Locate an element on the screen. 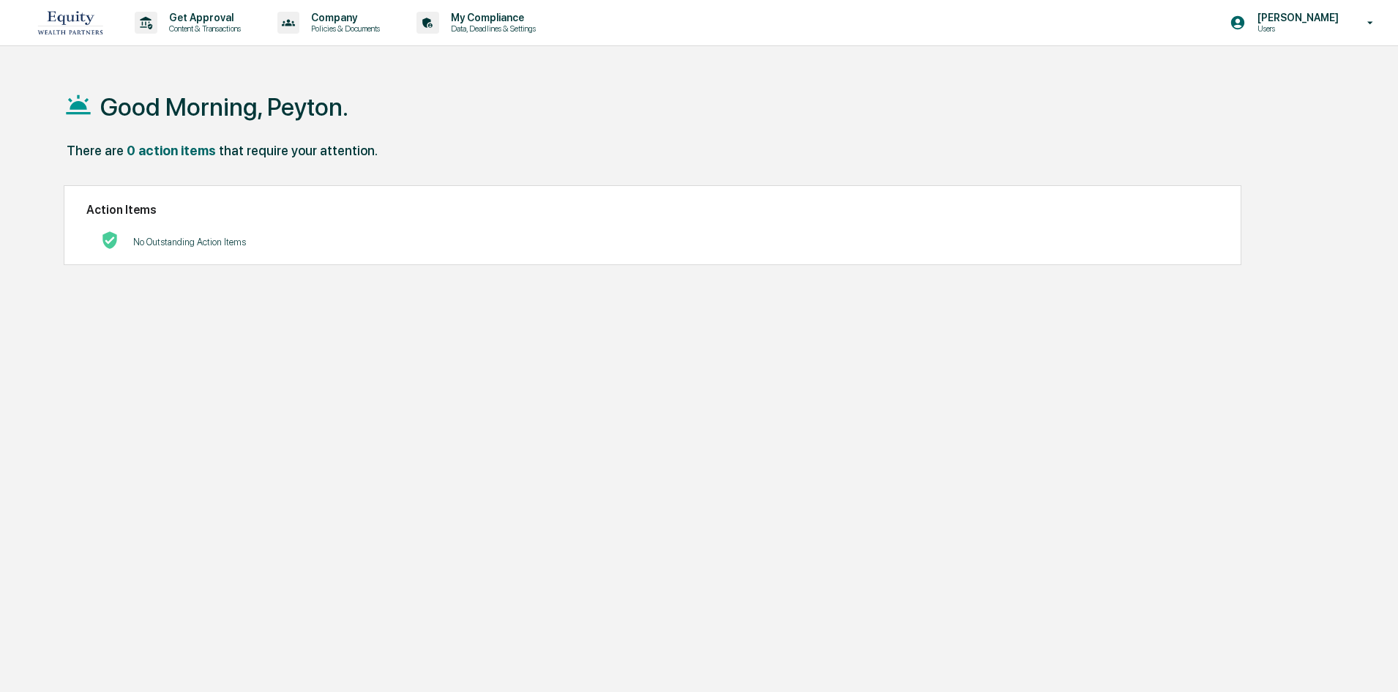 The width and height of the screenshot is (1398, 692). p: Company is located at coordinates (343, 18).